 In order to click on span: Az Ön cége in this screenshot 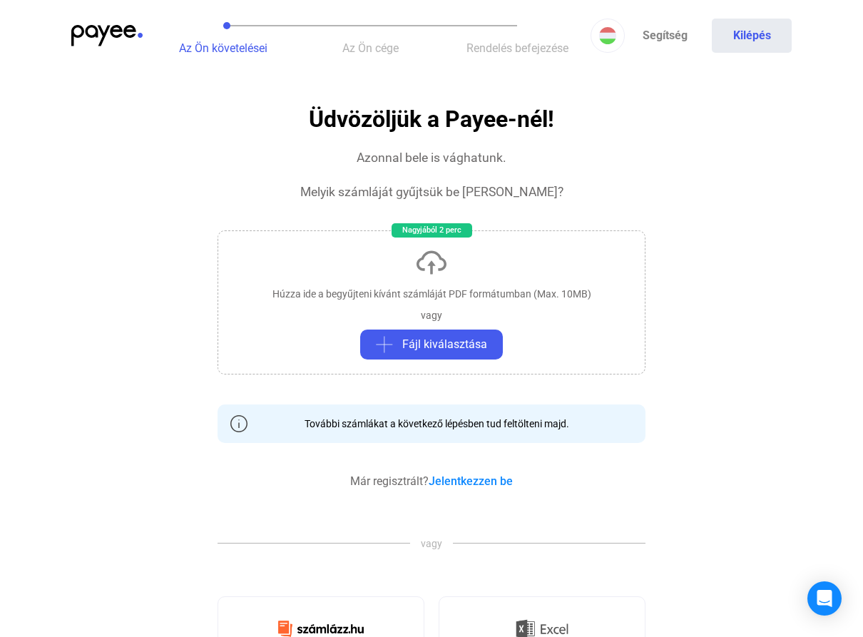, I will do `click(370, 48)`.